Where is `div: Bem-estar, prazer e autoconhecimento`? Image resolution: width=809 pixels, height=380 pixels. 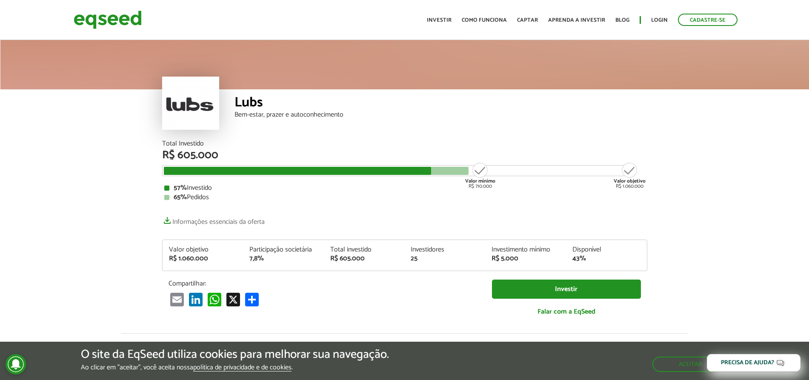
div: Bem-estar, prazer e autoconhecimento is located at coordinates (441, 115).